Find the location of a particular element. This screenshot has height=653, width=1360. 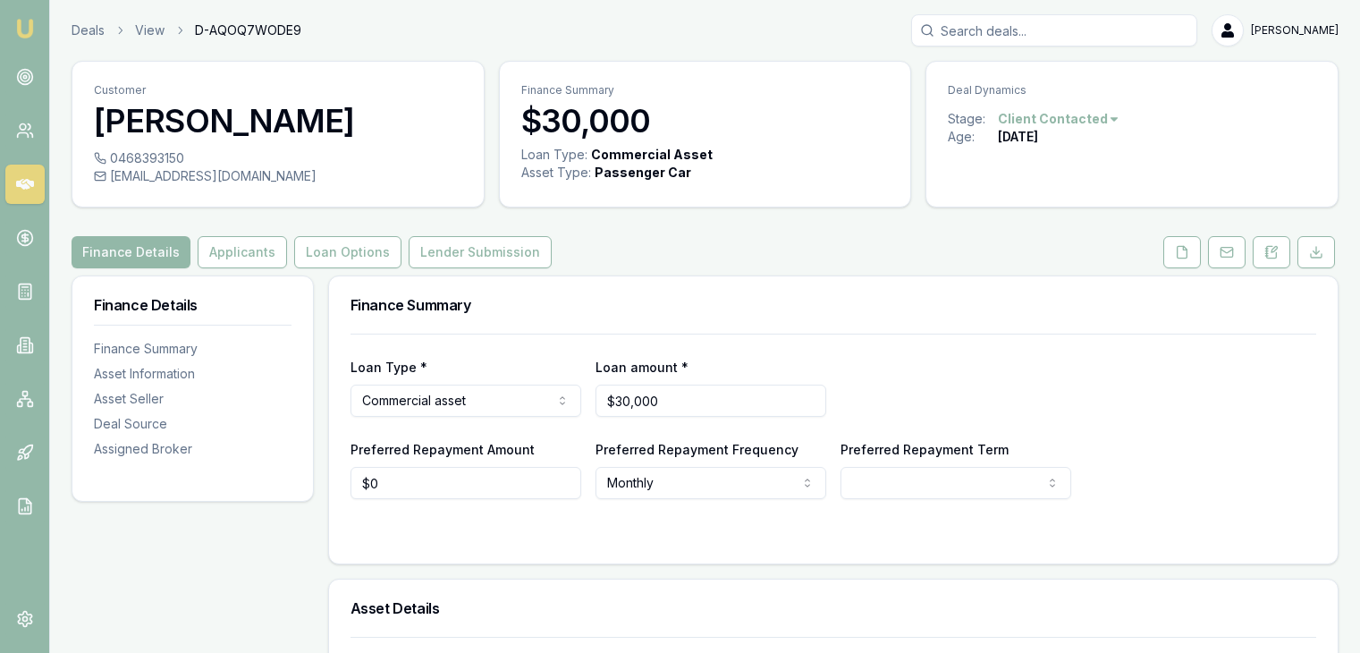

nav: breadcrumb is located at coordinates (186, 30).